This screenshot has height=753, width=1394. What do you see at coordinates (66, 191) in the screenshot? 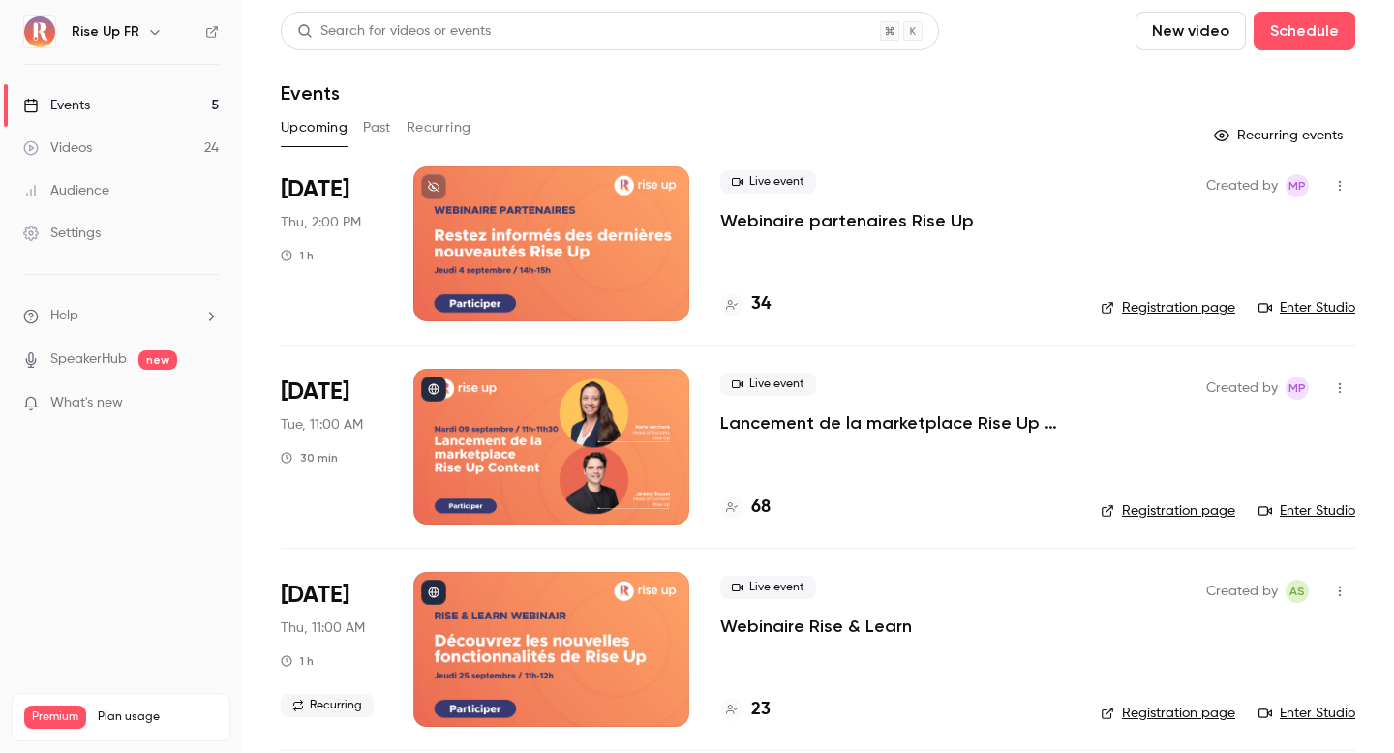
I see `div: Audience` at bounding box center [66, 191].